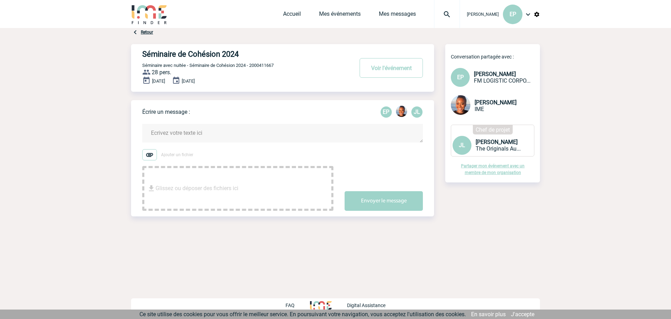 This screenshot has height=319, width=671. I want to click on span: Séminaire avec nuitée - Séminaire de Cohésion 2024 - 2000411667, so click(208, 65).